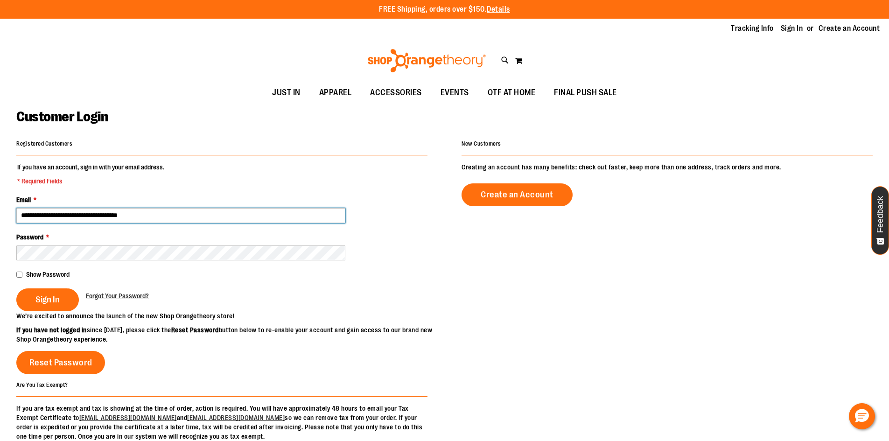 This screenshot has height=441, width=889. Describe the element at coordinates (42, 385) in the screenshot. I see `strong: Are You Tax Exempt?` at that location.